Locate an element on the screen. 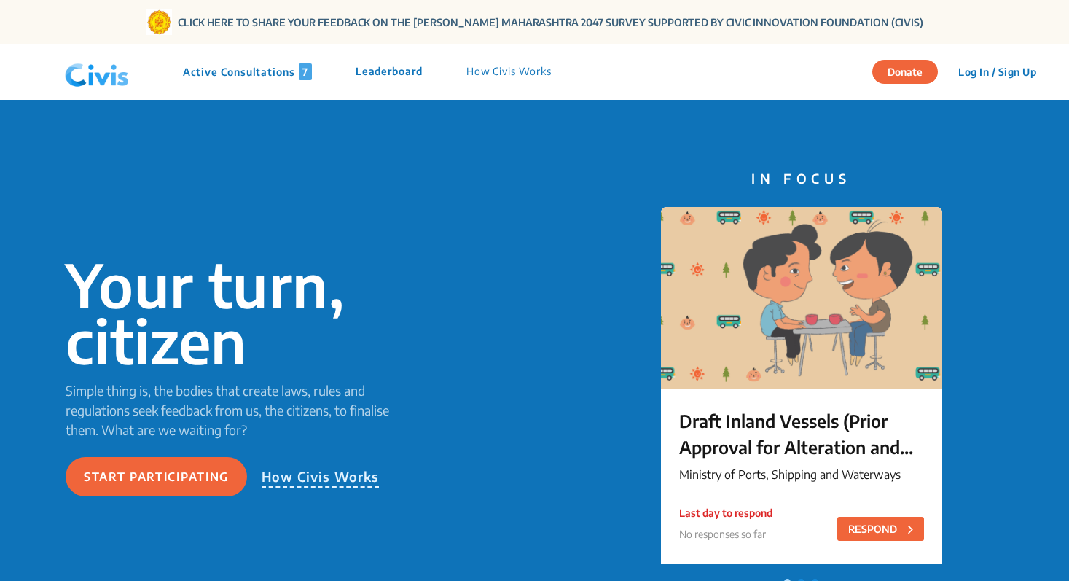  button: Start participating is located at coordinates (156, 476).